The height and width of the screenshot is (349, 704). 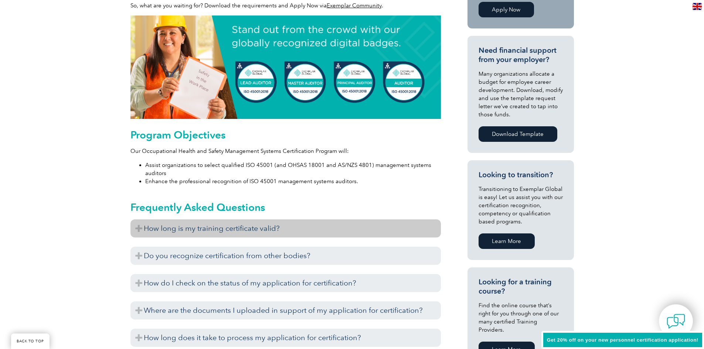 I want to click on p: Our Occupational Health and Safety Management Systems Certification Program will:, so click(x=285, y=151).